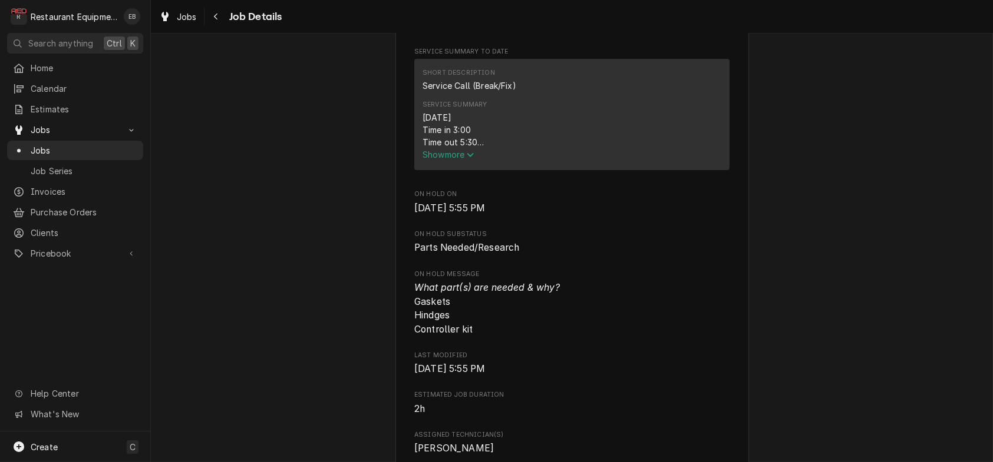  What do you see at coordinates (216, 16) in the screenshot?
I see `button: Navigate back` at bounding box center [216, 16].